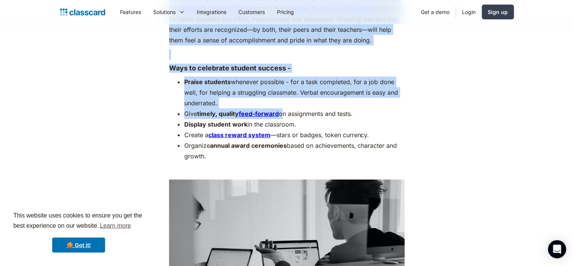  Describe the element at coordinates (207, 82) in the screenshot. I see `strong: Praise students` at that location.